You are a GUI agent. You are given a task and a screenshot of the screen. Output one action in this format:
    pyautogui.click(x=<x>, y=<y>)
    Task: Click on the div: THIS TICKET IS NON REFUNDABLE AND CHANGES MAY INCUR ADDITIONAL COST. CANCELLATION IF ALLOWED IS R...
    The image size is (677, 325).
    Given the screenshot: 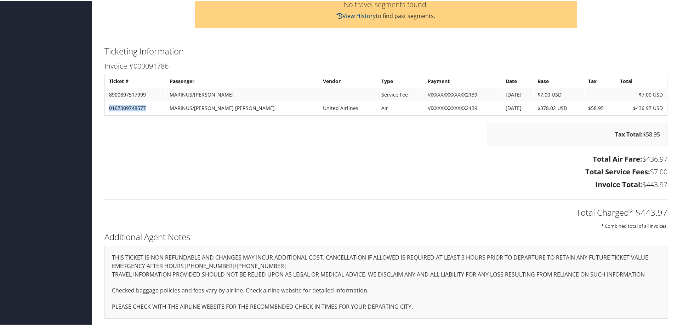 What is the action you would take?
    pyautogui.click(x=386, y=282)
    